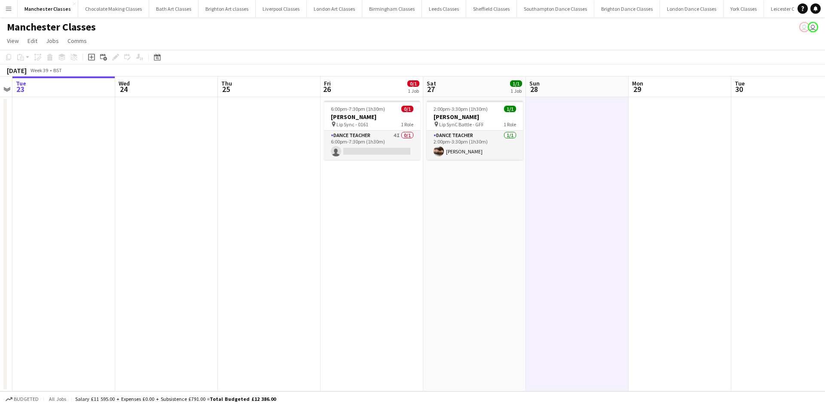 The width and height of the screenshot is (825, 406). What do you see at coordinates (51, 27) in the screenshot?
I see `h1: Manchester Classes` at bounding box center [51, 27].